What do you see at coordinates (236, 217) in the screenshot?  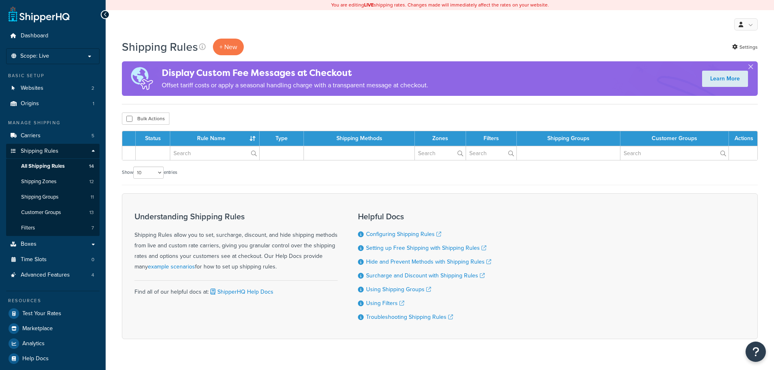 I see `h3: Understanding Shipping Rules` at bounding box center [236, 217].